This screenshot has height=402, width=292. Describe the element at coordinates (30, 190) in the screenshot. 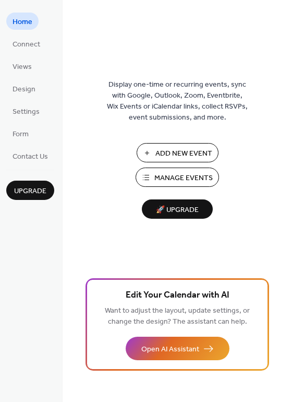

I see `button: Upgrade` at that location.